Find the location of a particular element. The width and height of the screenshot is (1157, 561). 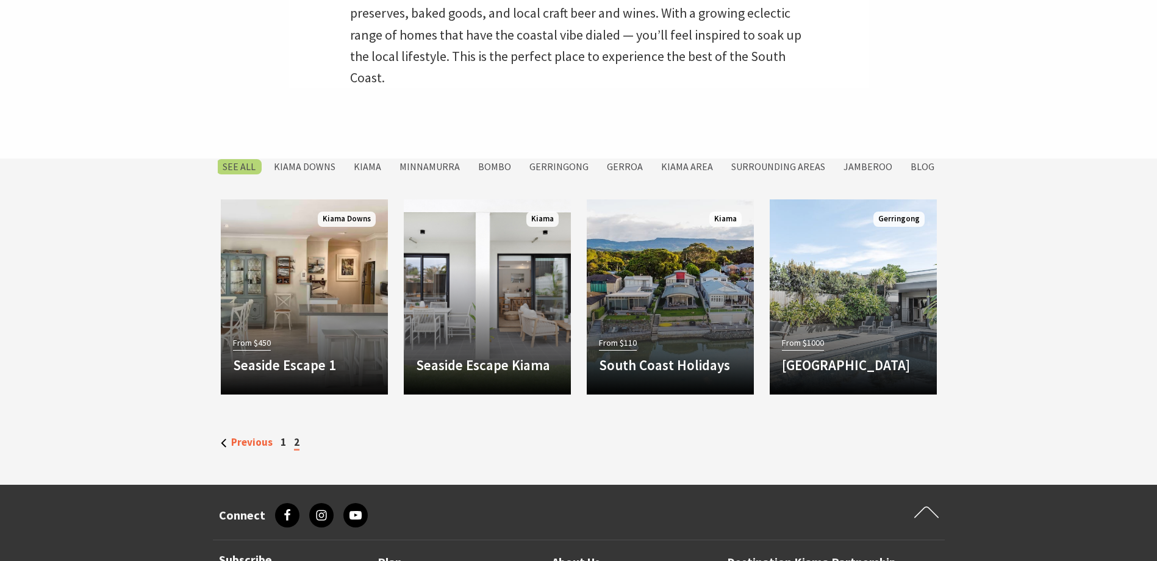

a: Another Image Used From $110 South Coast Holidays Kiama is located at coordinates (670, 297).